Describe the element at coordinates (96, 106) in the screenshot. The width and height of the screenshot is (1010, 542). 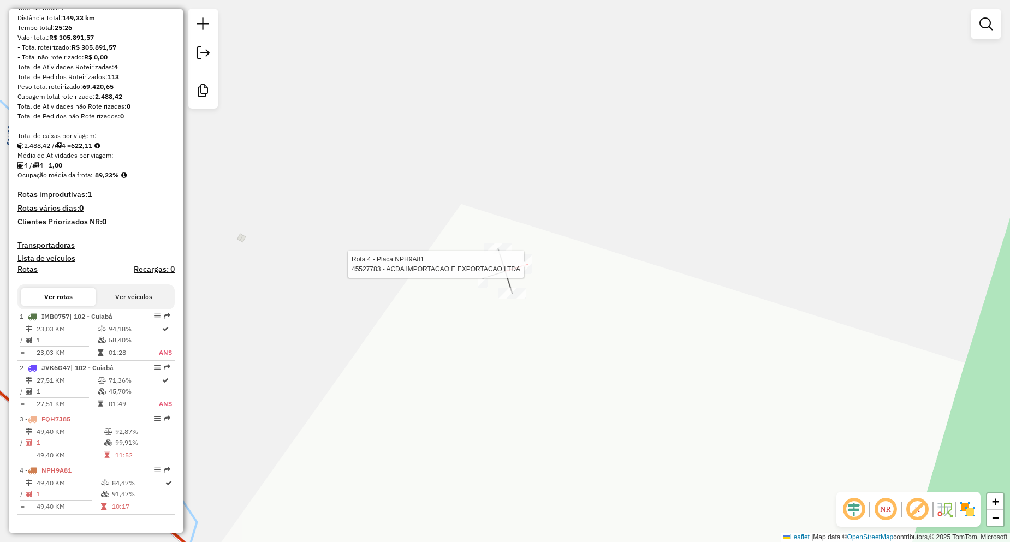
I see `div: Total de Atividades não Roteirizadas:` at that location.